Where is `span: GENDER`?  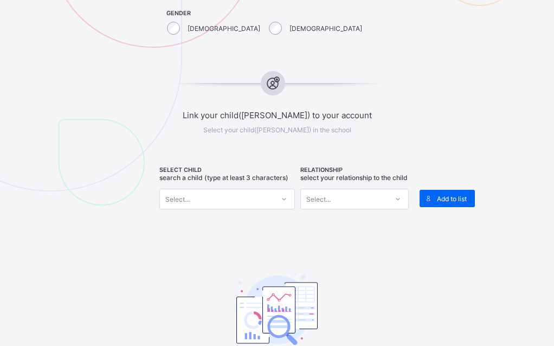
span: GENDER is located at coordinates (265, 13).